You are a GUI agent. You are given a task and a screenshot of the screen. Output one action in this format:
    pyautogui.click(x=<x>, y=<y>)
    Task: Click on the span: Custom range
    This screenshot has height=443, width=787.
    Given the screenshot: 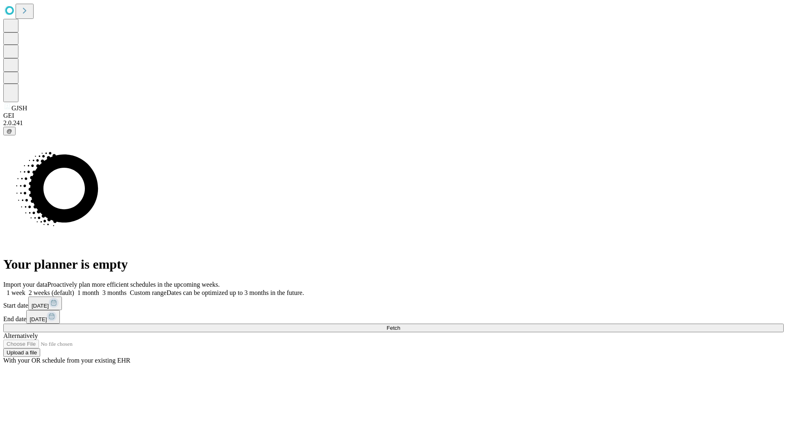 What is the action you would take?
    pyautogui.click(x=148, y=292)
    